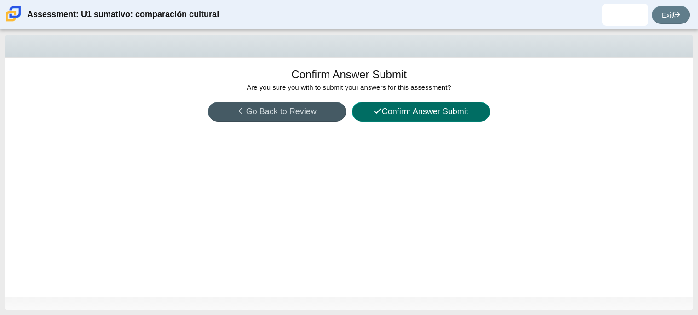 This screenshot has width=698, height=315. What do you see at coordinates (670, 15) in the screenshot?
I see `a: Exit` at bounding box center [670, 15].